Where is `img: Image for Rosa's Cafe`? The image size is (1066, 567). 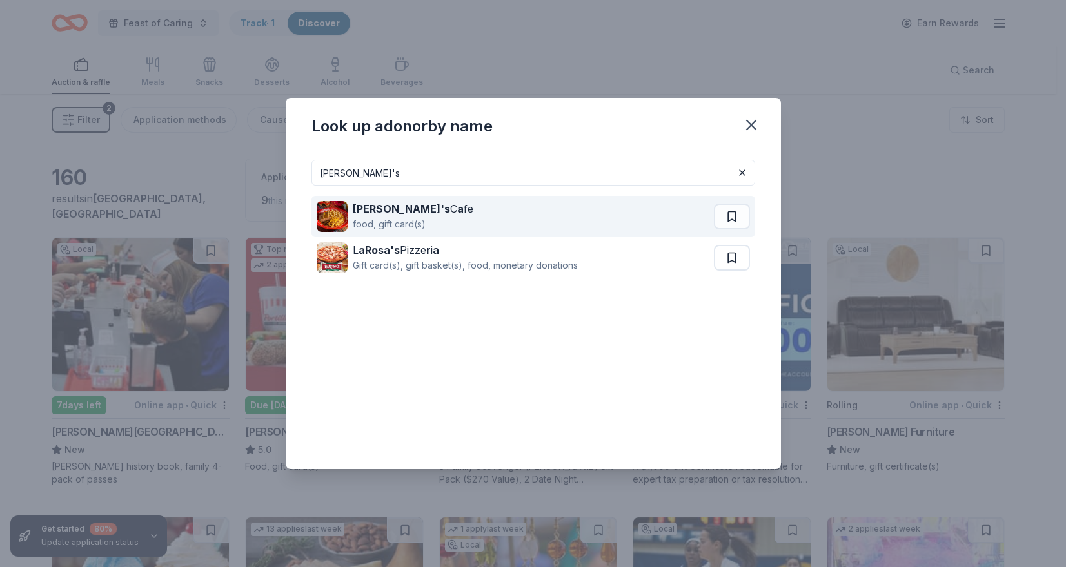 img: Image for Rosa's Cafe is located at coordinates (332, 217).